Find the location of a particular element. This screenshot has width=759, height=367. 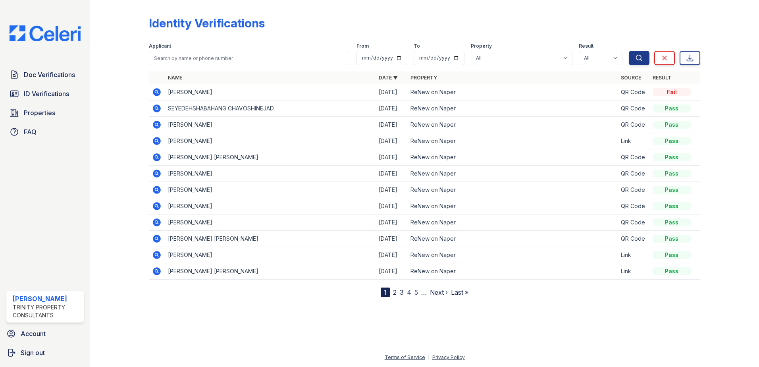

a: ID Verifications is located at coordinates (45, 94).